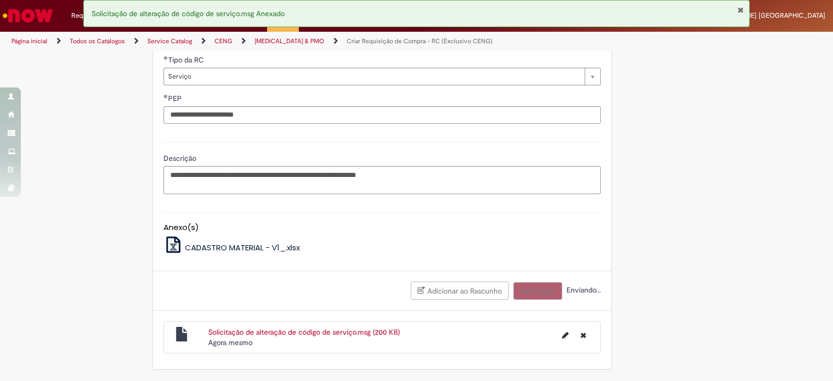 Image resolution: width=833 pixels, height=381 pixels. What do you see at coordinates (382, 115) in the screenshot?
I see `input: PEP` at bounding box center [382, 115].